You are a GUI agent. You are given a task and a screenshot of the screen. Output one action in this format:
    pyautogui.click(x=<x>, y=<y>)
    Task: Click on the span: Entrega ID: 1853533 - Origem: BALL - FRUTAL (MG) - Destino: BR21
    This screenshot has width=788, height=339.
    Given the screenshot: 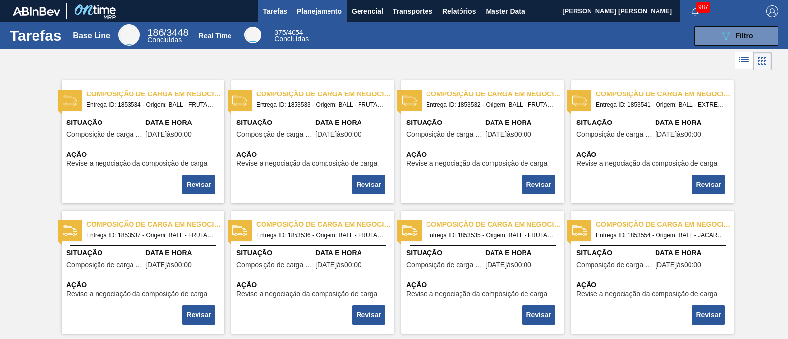 What is the action you would take?
    pyautogui.click(x=321, y=105)
    